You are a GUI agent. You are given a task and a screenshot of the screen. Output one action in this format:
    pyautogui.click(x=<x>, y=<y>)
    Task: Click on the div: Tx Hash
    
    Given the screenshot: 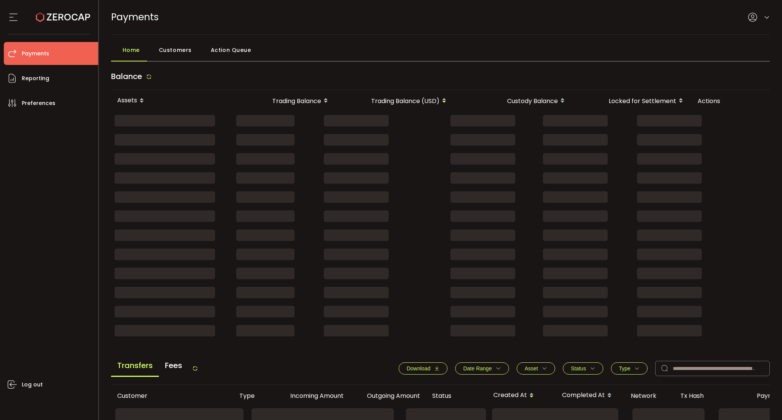 What is the action you would take?
    pyautogui.click(x=713, y=396)
    